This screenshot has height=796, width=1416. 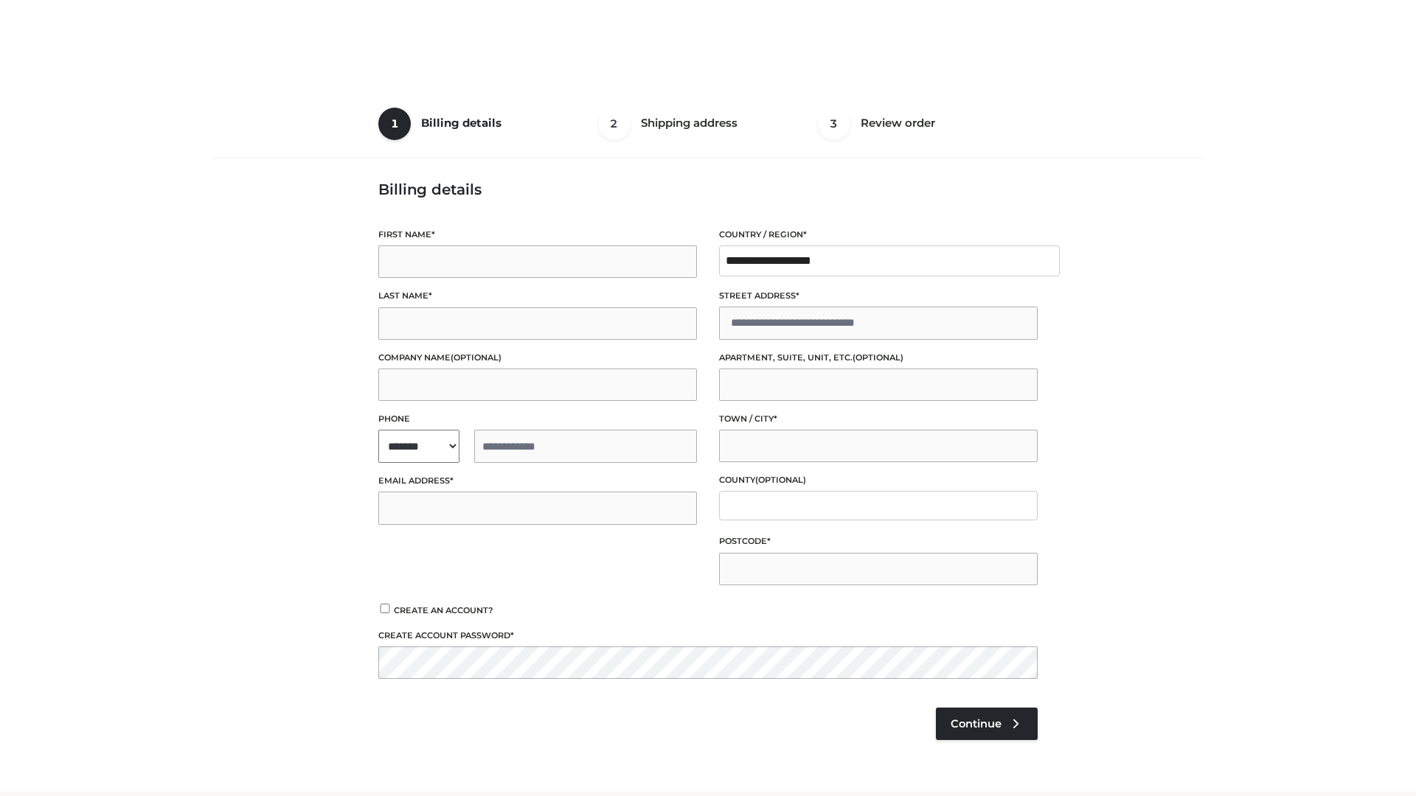 I want to click on span: Continue, so click(x=975, y=724).